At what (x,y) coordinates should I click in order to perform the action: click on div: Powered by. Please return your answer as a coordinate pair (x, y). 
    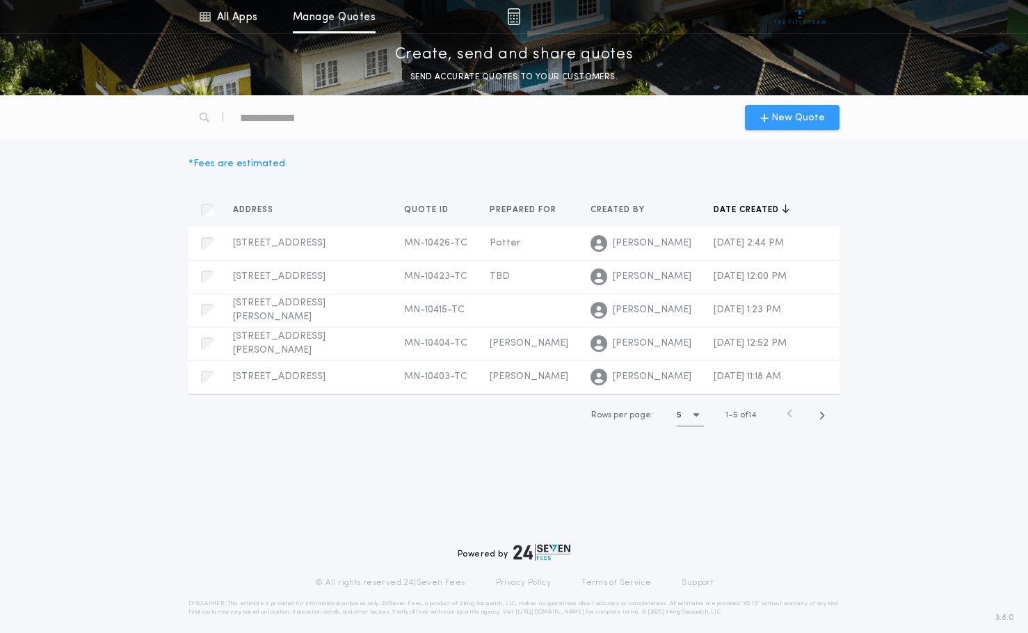
    Looking at the image, I should click on (514, 552).